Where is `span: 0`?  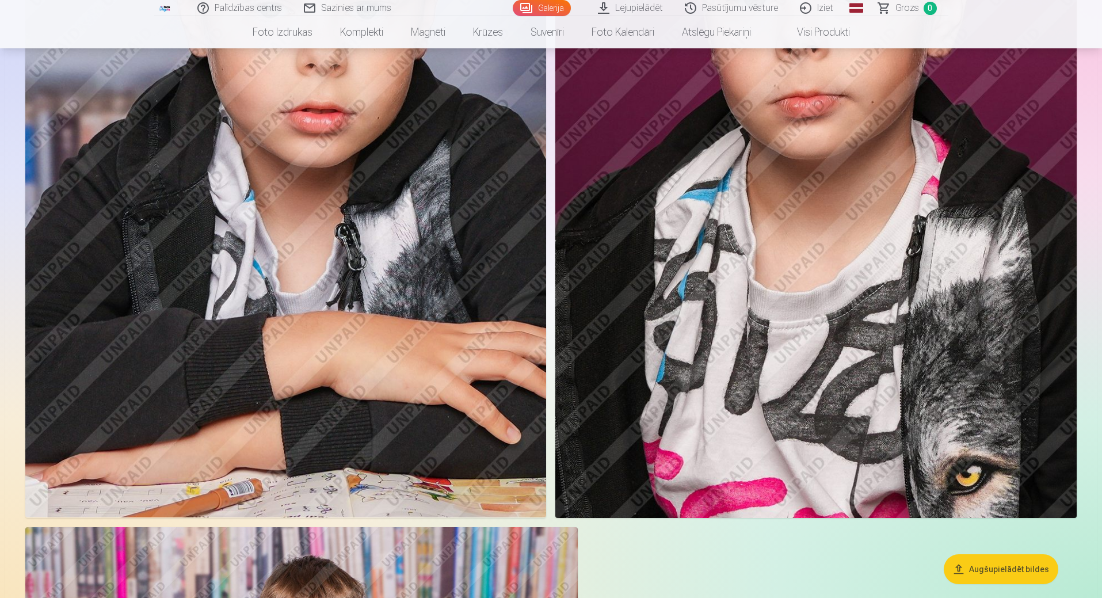
span: 0 is located at coordinates (930, 8).